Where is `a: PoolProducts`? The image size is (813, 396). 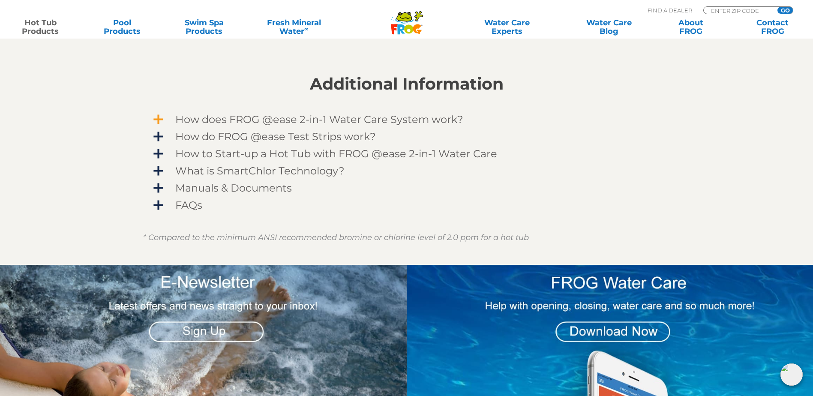 a: PoolProducts is located at coordinates (122, 27).